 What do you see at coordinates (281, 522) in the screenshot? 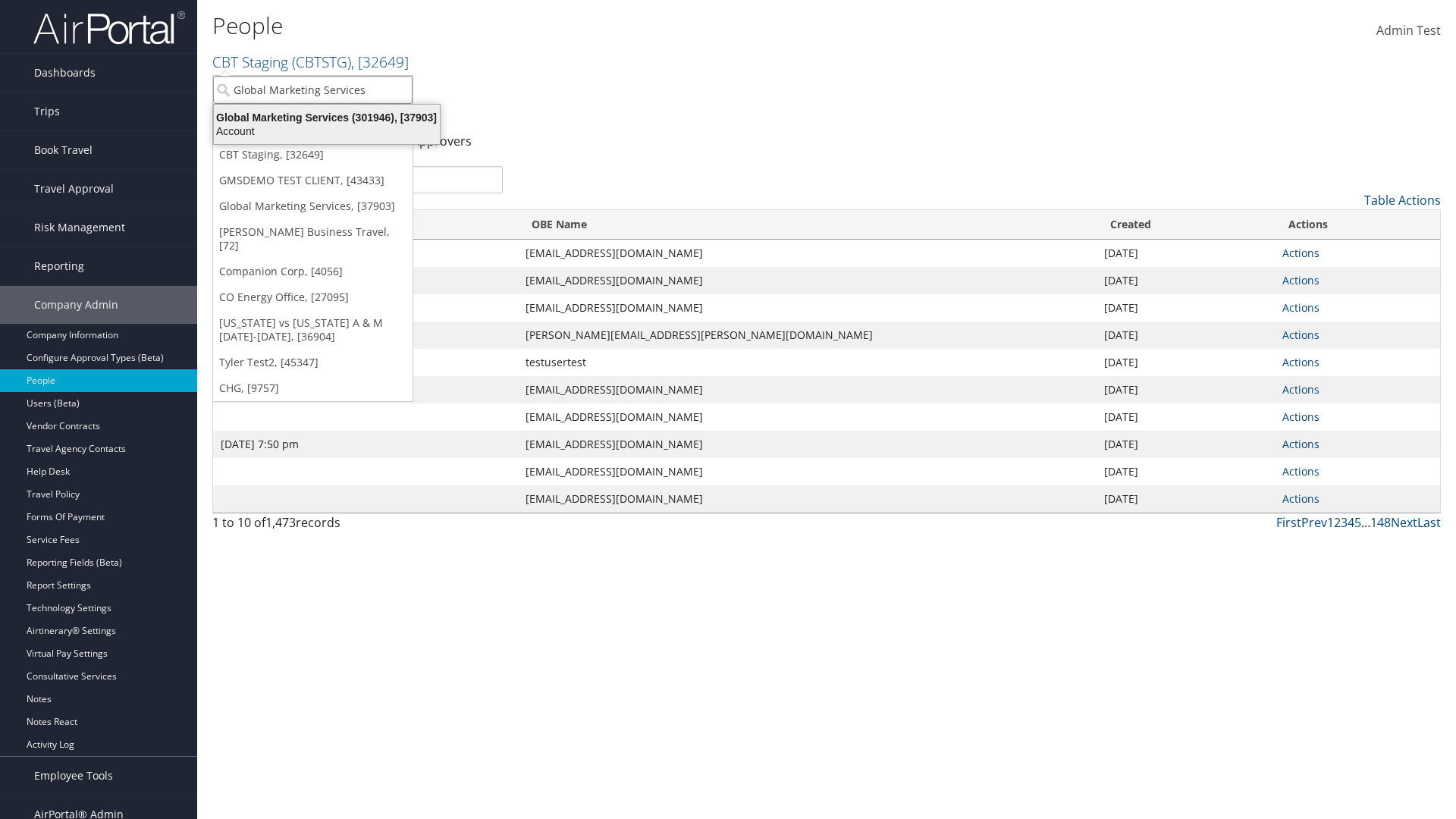
I see `span: 1,473` at bounding box center [281, 522].